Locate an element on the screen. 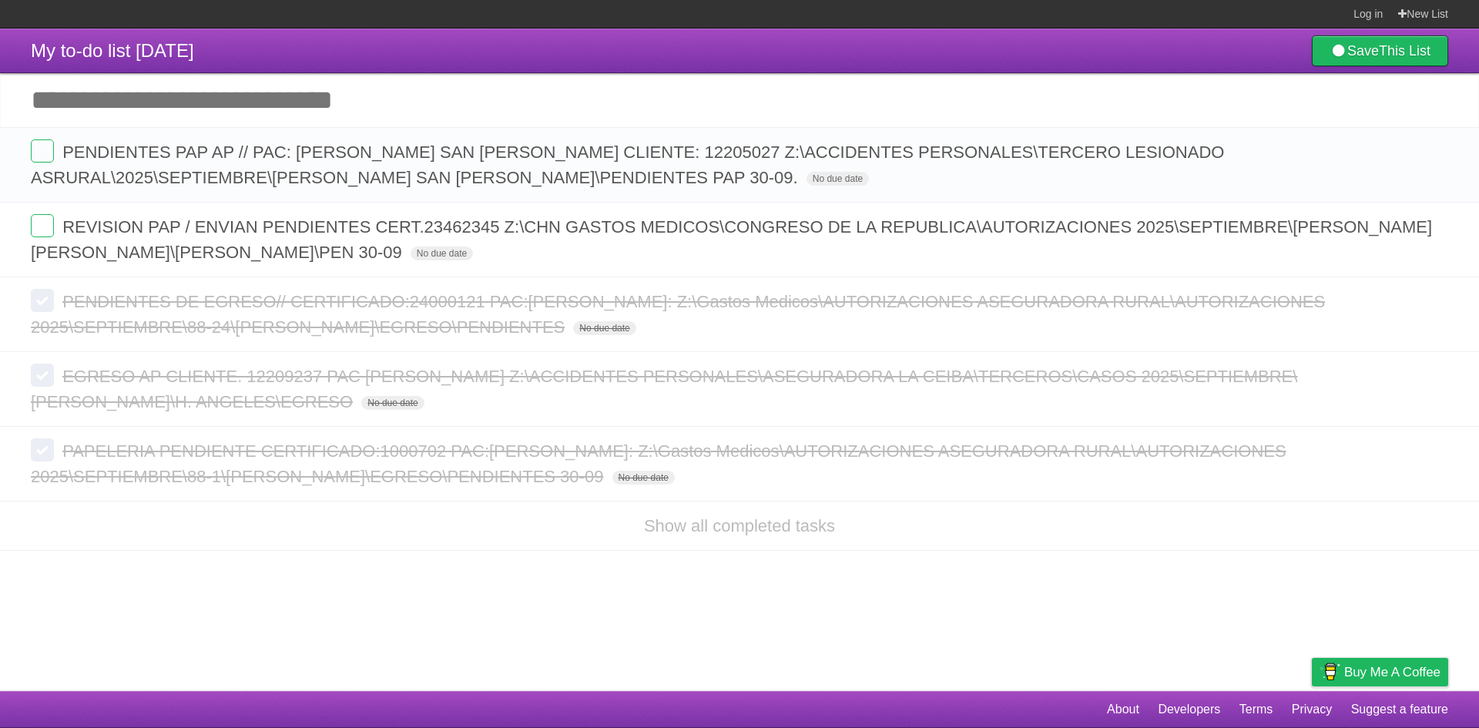 Image resolution: width=1479 pixels, height=728 pixels. img: Buy me a coffee is located at coordinates (1329, 672).